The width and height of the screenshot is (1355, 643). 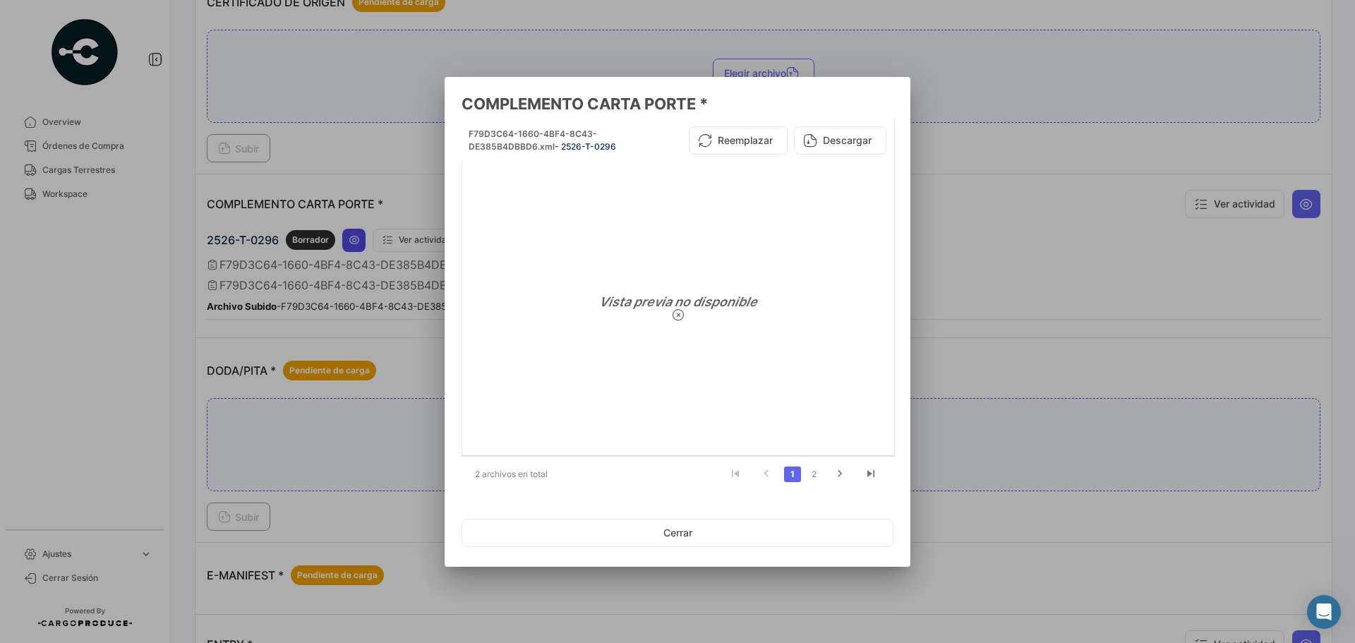 What do you see at coordinates (793, 474) in the screenshot?
I see `a: 1` at bounding box center [793, 474].